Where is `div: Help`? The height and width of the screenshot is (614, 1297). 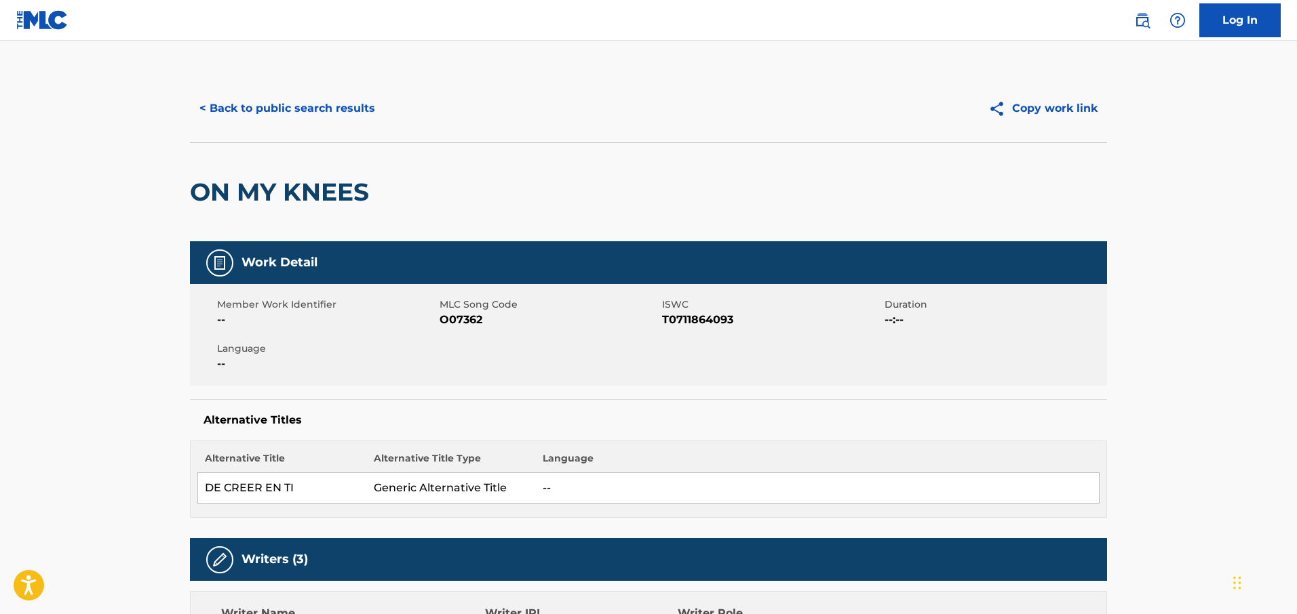
div: Help is located at coordinates (1177, 20).